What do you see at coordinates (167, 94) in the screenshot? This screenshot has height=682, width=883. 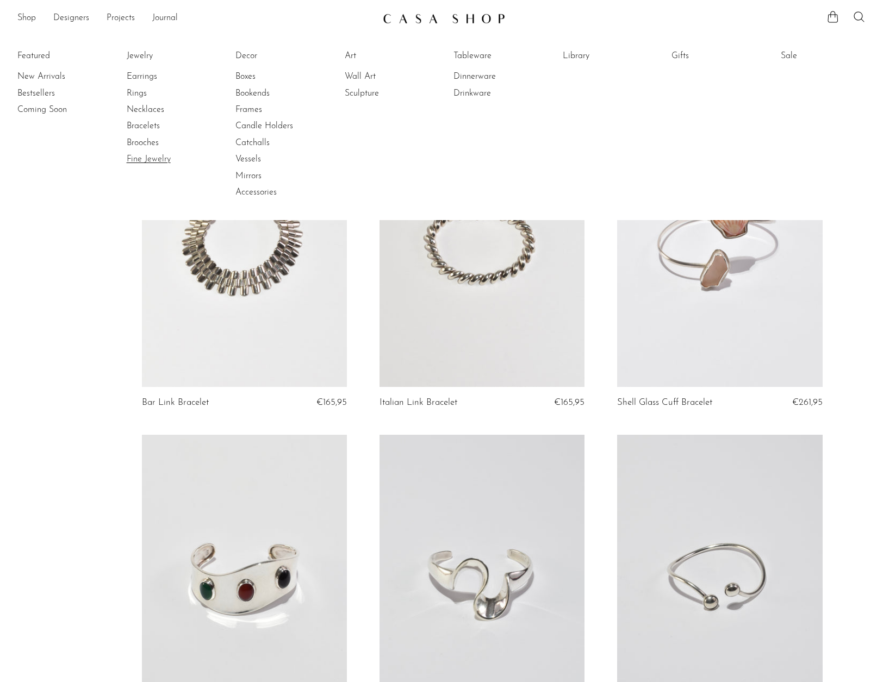 I see `a: Rings` at bounding box center [167, 94].